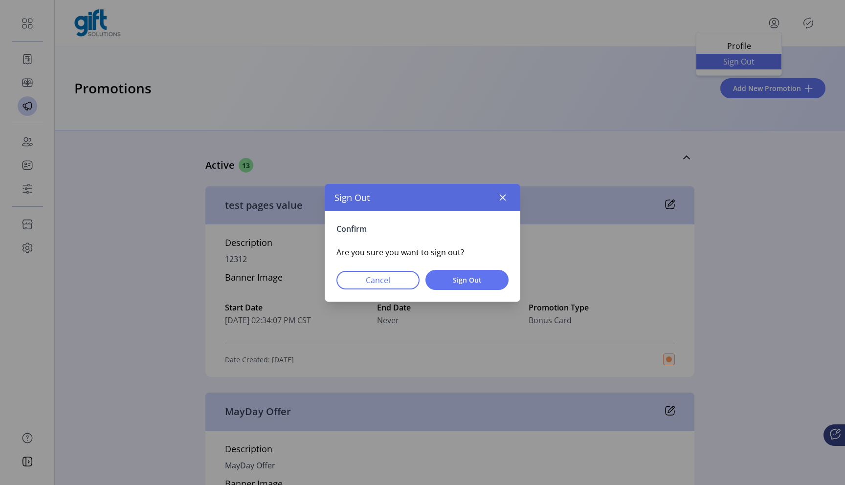 The image size is (845, 485). Describe the element at coordinates (467, 280) in the screenshot. I see `button: Sign Out` at that location.